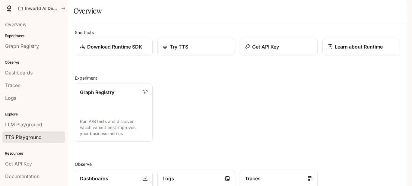  What do you see at coordinates (42, 8) in the screenshot?
I see `button: All workspaces` at bounding box center [42, 8].